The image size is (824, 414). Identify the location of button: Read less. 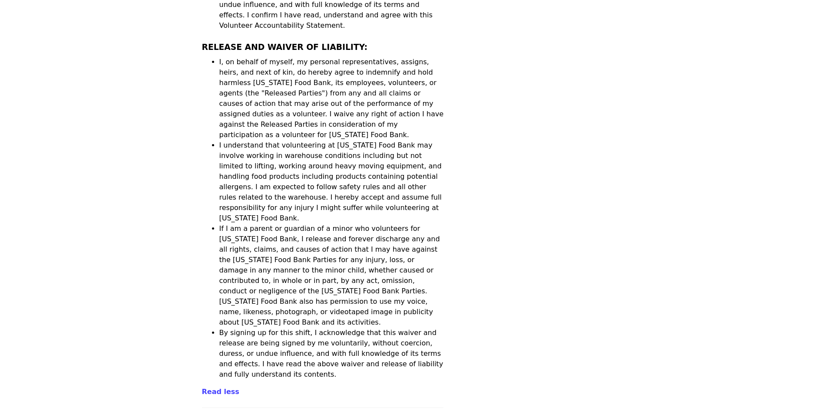
(221, 392).